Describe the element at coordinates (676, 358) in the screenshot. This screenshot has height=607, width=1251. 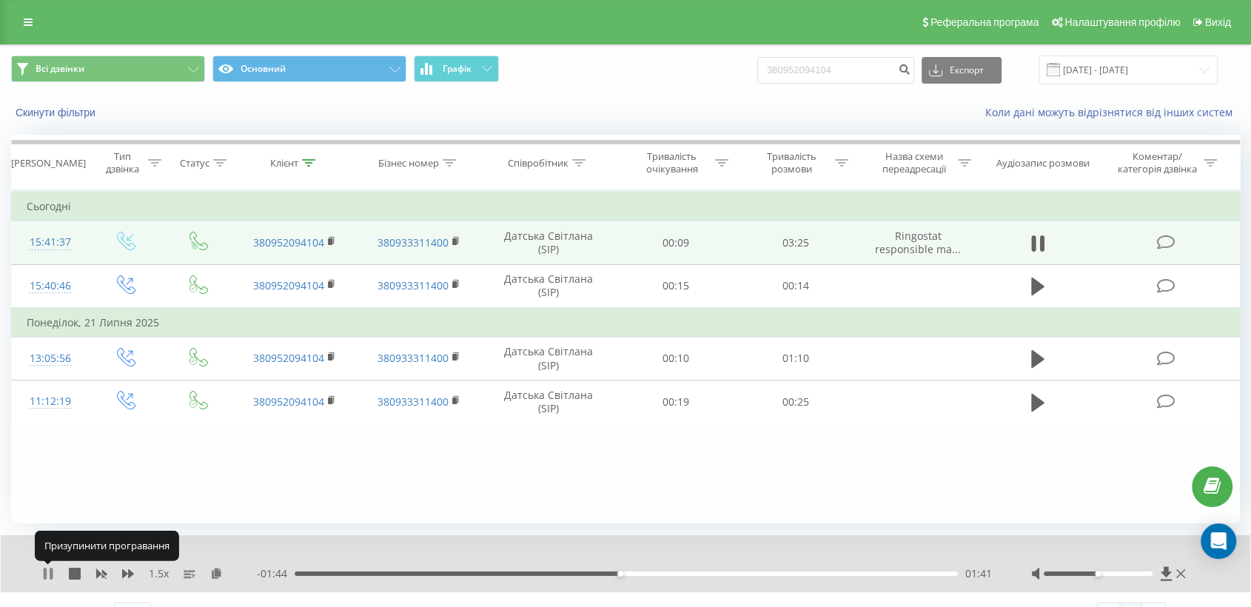
I see `td: 00:10` at that location.